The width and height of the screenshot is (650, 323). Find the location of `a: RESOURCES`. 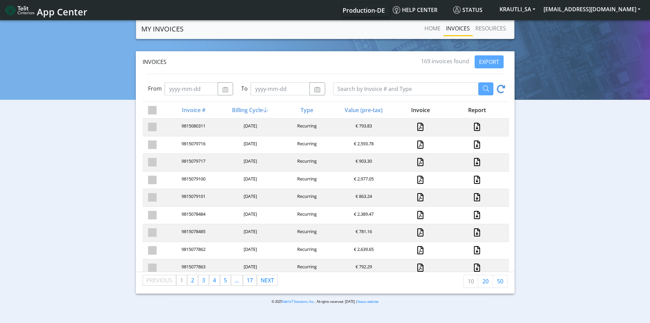

a: RESOURCES is located at coordinates (491, 28).